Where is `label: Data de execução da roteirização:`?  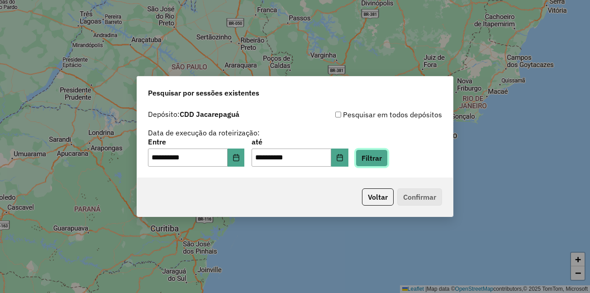 label: Data de execução da roteirização: is located at coordinates (204, 133).